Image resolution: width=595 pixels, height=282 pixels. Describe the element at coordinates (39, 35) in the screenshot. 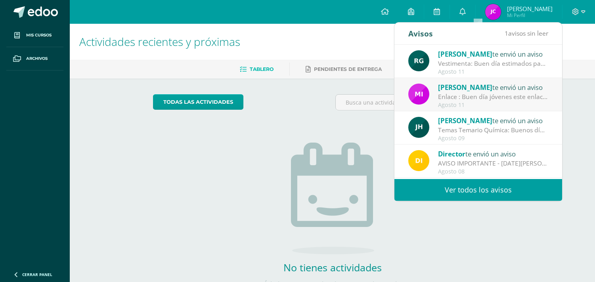

I see `span: Mis cursos` at that location.